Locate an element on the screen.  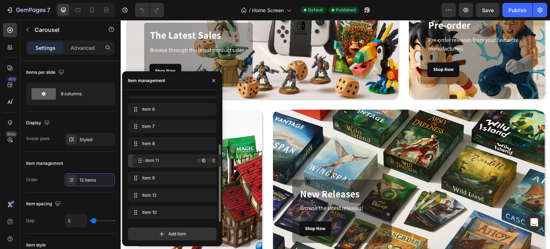
button: Save is located at coordinates (488, 10).